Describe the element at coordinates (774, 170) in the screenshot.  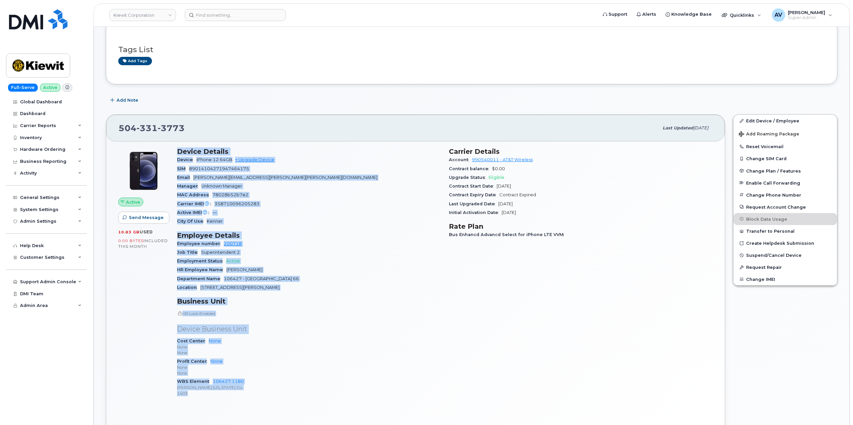
I see `span: Change Plan / Features` at that location.